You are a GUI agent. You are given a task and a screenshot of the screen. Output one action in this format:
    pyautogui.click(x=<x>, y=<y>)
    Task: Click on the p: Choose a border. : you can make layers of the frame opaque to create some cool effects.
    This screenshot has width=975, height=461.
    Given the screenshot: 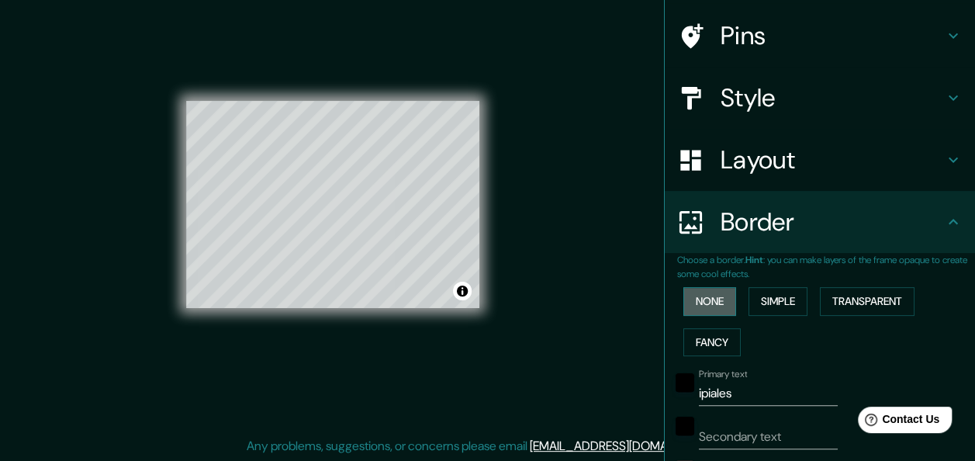 What is the action you would take?
    pyautogui.click(x=826, y=267)
    